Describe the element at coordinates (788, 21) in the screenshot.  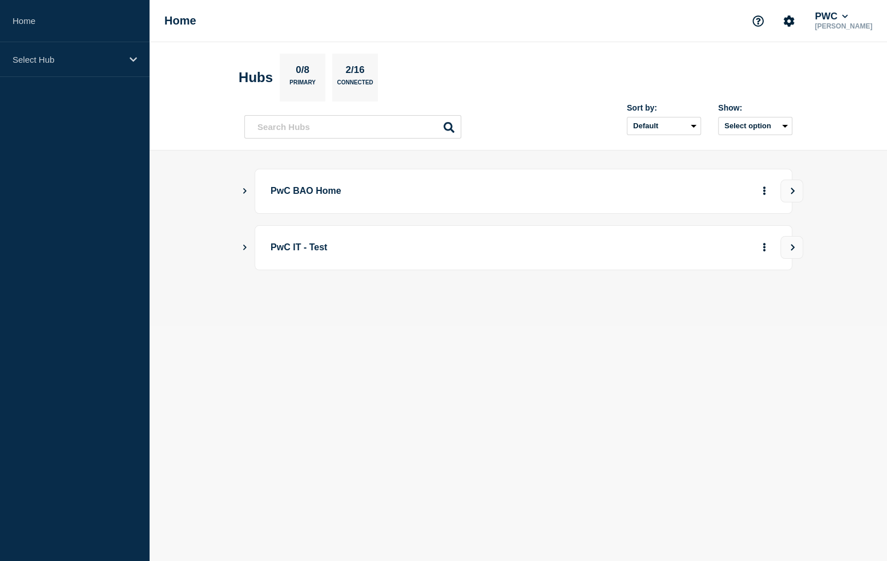
I see `button: Account settings` at that location.